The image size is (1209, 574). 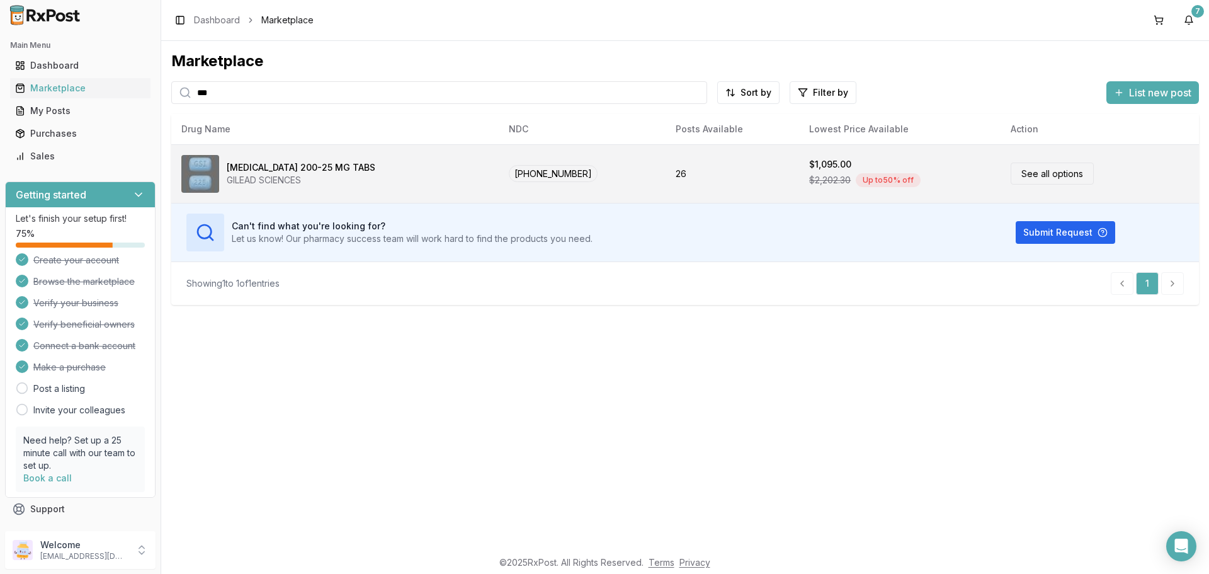 I want to click on a: Sales, so click(x=80, y=156).